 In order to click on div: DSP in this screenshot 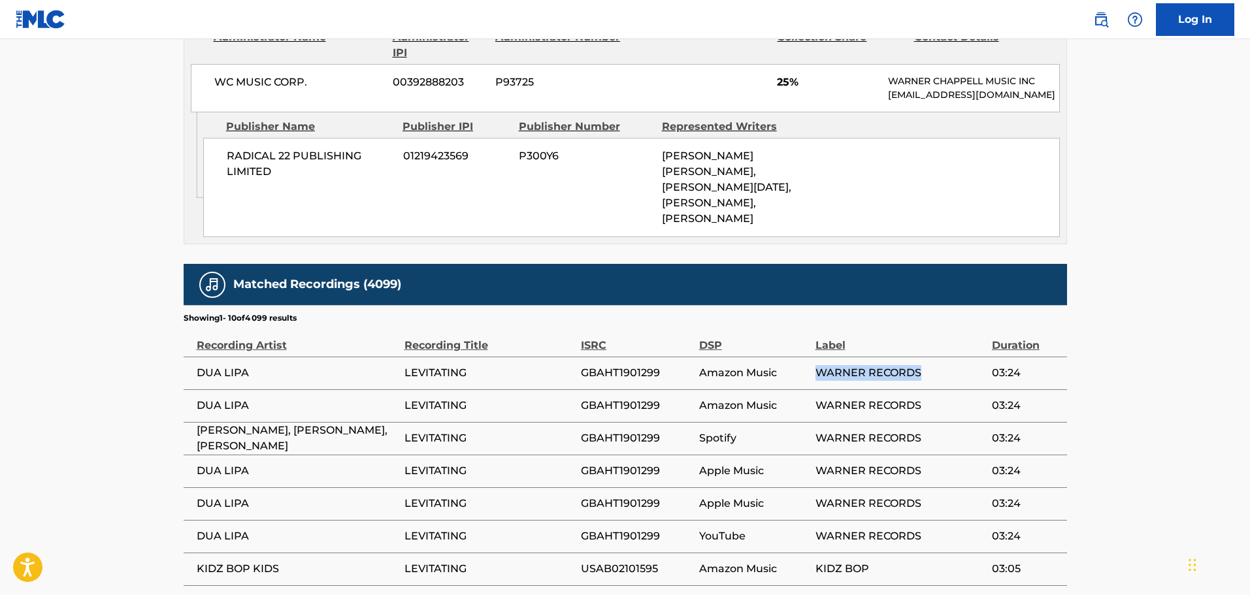, I will do `click(754, 339)`.